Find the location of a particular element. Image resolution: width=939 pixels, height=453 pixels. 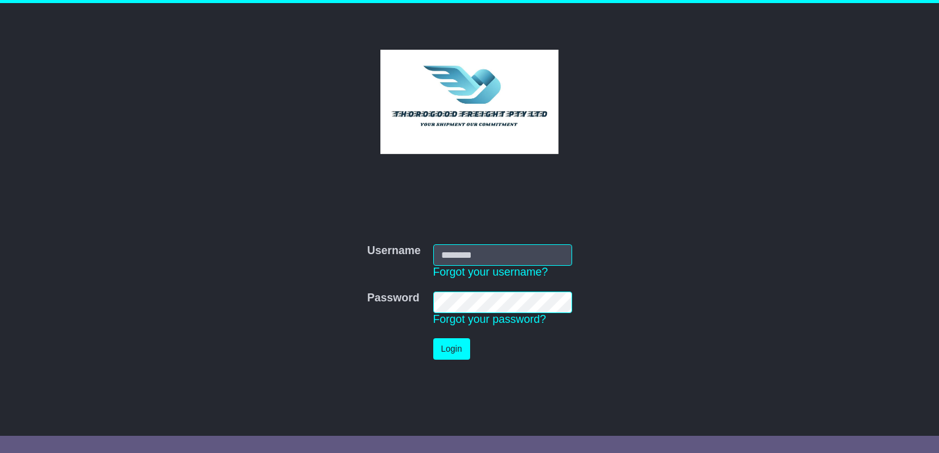

a: Forgot your password? is located at coordinates (490, 320).